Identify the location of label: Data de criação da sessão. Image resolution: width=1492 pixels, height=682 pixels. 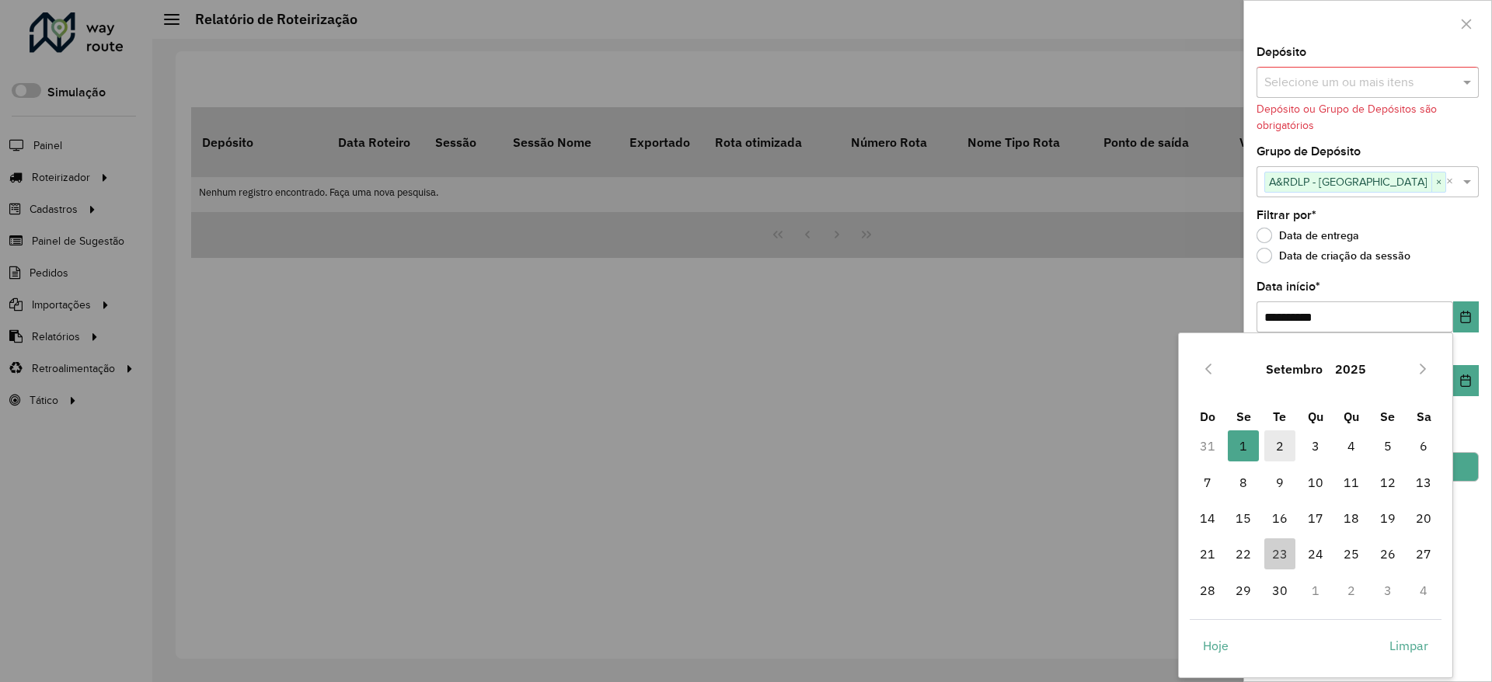
(1333, 256).